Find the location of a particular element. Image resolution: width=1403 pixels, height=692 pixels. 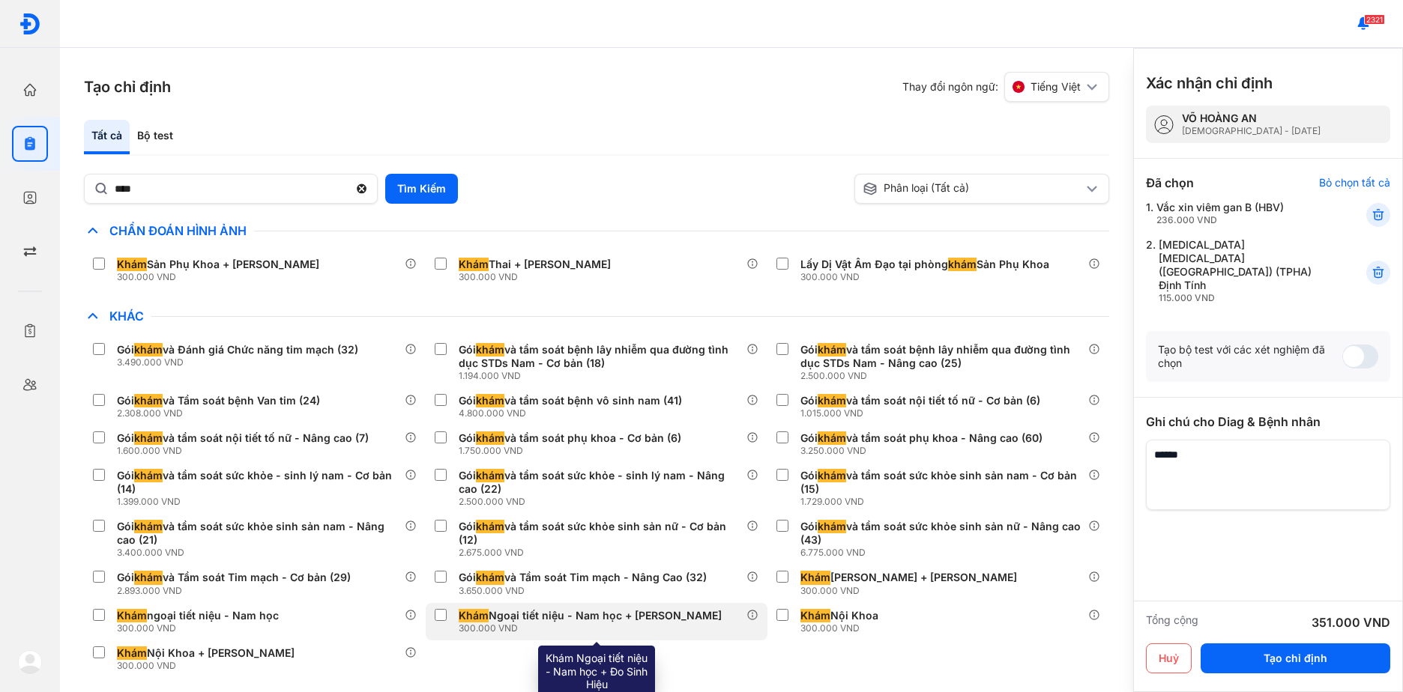

div: 2.308.000 VND is located at coordinates (221, 414).